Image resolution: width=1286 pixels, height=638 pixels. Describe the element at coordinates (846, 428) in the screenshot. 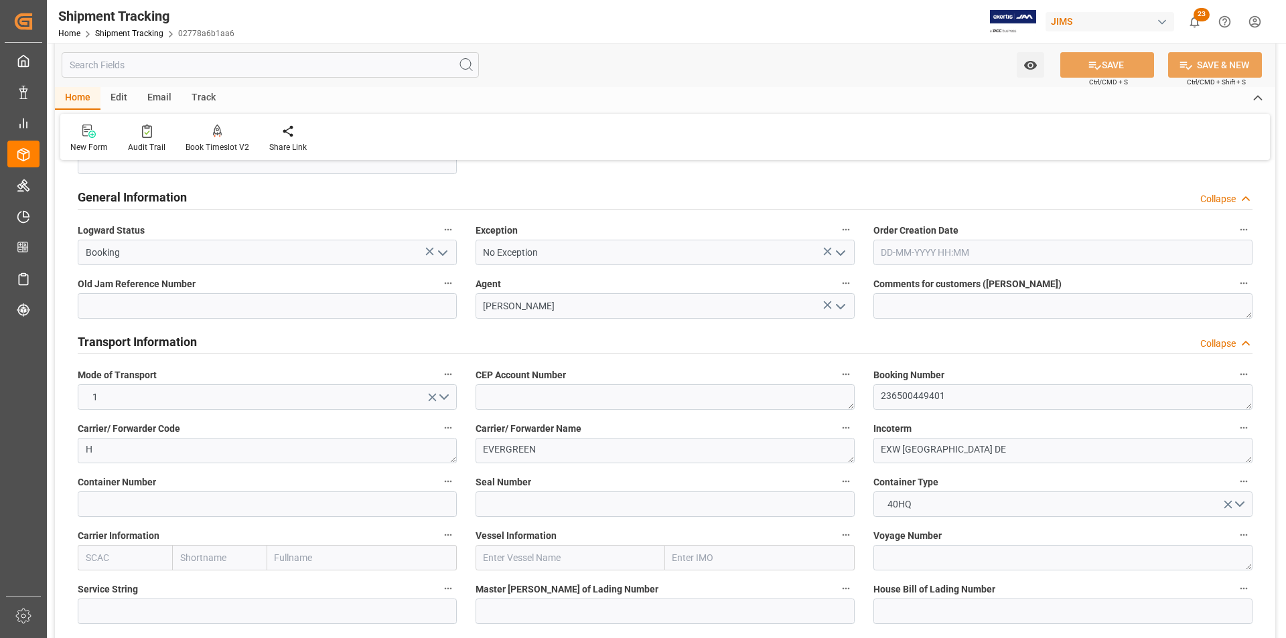

I see `button: Carrier/ Forwarder Name` at that location.